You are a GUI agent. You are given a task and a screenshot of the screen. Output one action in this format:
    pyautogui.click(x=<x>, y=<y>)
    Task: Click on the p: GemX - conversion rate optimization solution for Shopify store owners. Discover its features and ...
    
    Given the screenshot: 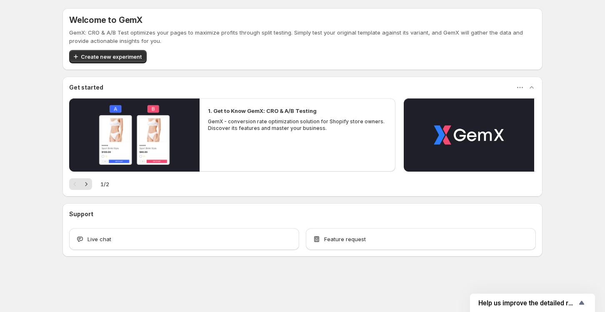 What is the action you would take?
    pyautogui.click(x=297, y=125)
    